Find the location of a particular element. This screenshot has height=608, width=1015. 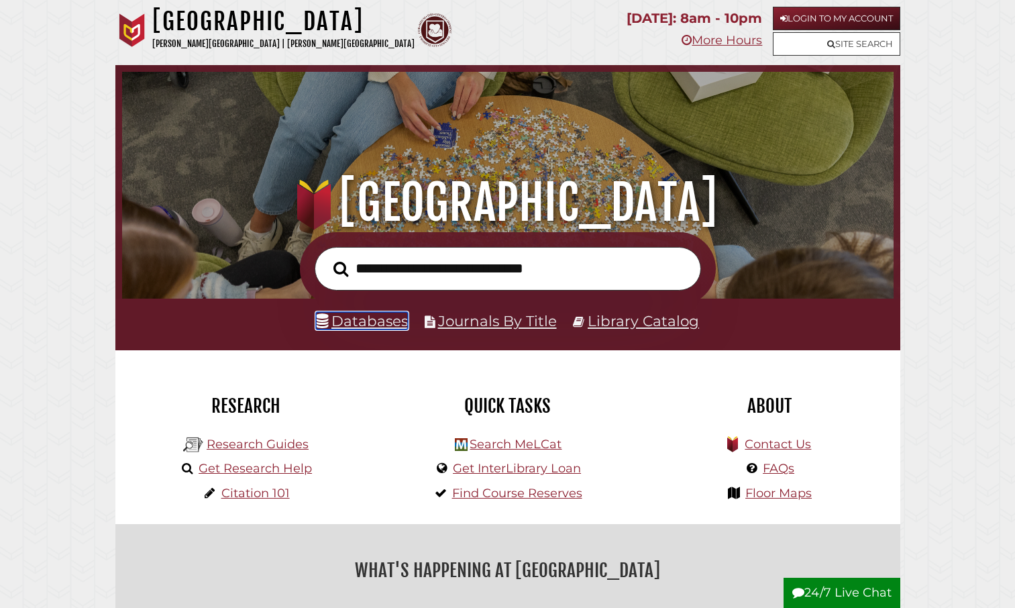

a: Databases is located at coordinates (361, 321).